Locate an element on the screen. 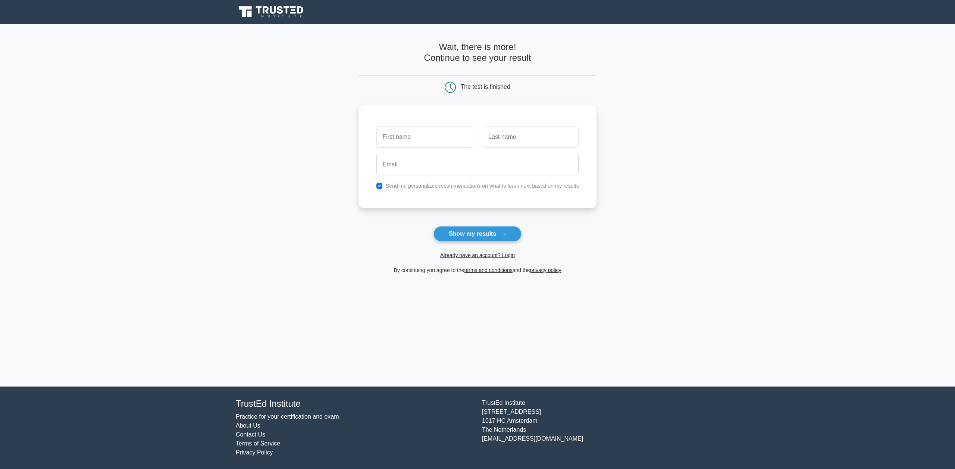 The image size is (955, 469). h4: Wait, there is more! Continue to see your result is located at coordinates (478, 53).